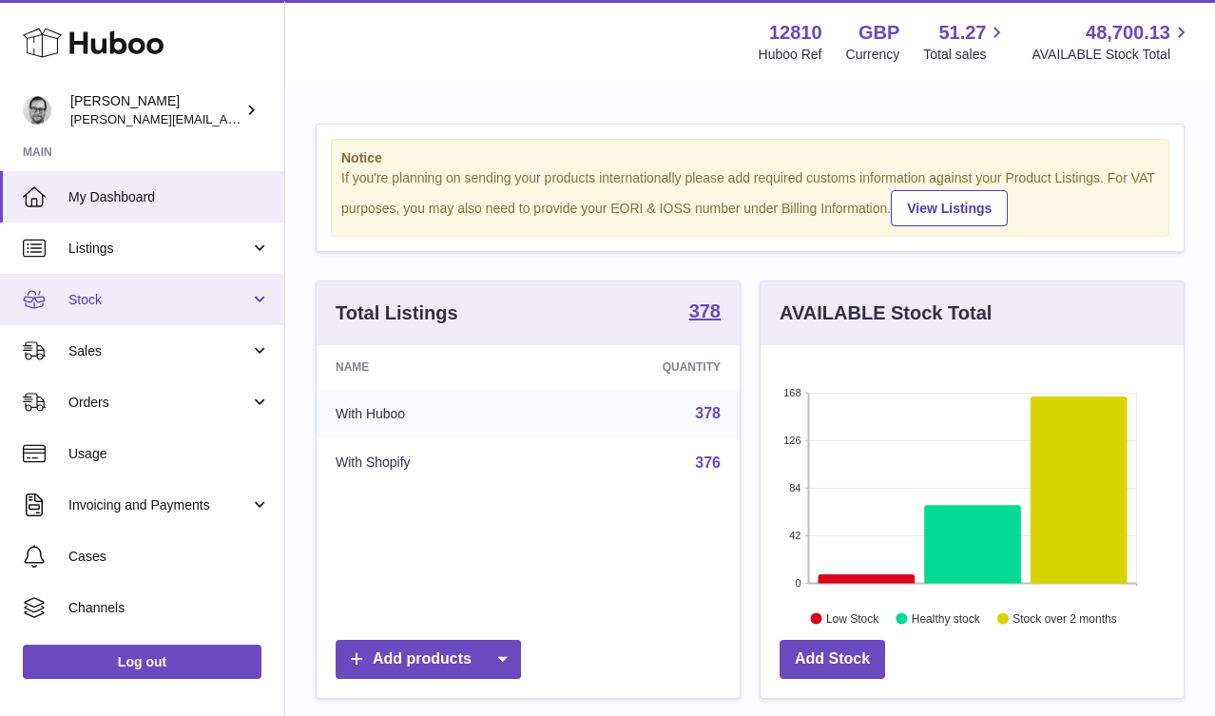 The image size is (1215, 716). What do you see at coordinates (37, 110) in the screenshot?
I see `img: alex@digidistiller.com` at bounding box center [37, 110].